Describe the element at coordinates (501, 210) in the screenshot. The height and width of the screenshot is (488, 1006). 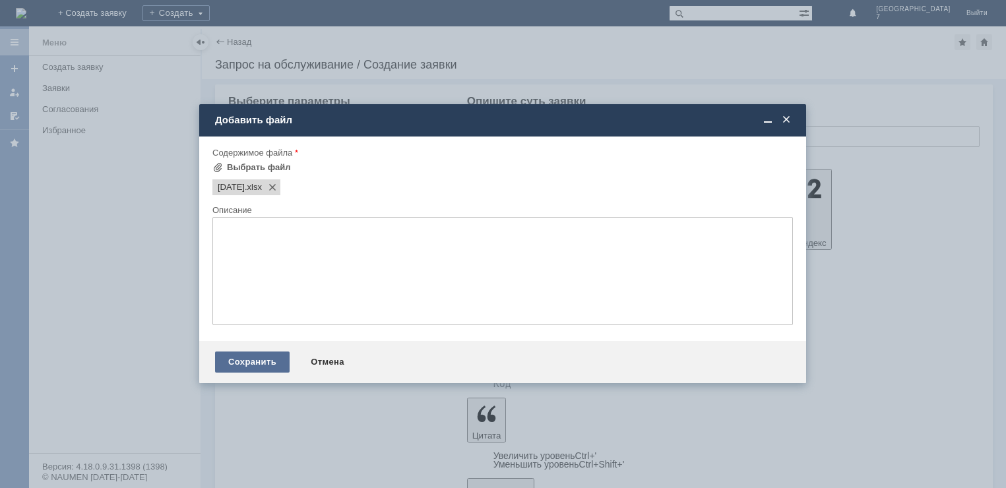
I see `div: Описание` at that location.